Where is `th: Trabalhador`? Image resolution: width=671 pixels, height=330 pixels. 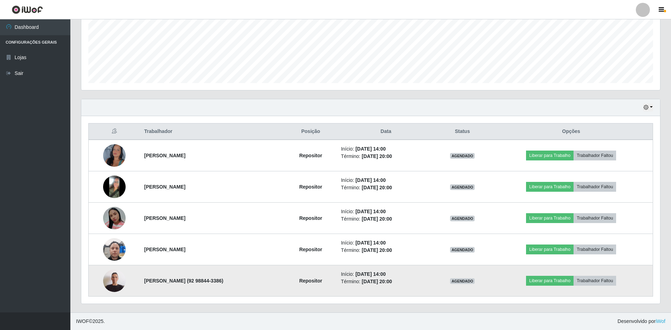 th: Trabalhador is located at coordinates (212, 132).